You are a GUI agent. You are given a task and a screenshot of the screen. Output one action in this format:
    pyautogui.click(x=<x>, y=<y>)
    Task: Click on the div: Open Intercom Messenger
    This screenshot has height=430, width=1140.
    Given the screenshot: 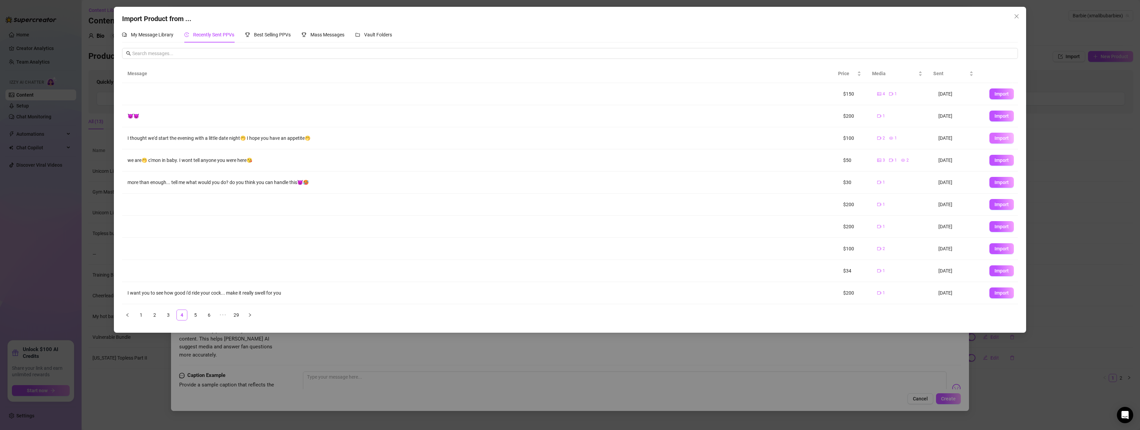 What is the action you would take?
    pyautogui.click(x=1125, y=415)
    